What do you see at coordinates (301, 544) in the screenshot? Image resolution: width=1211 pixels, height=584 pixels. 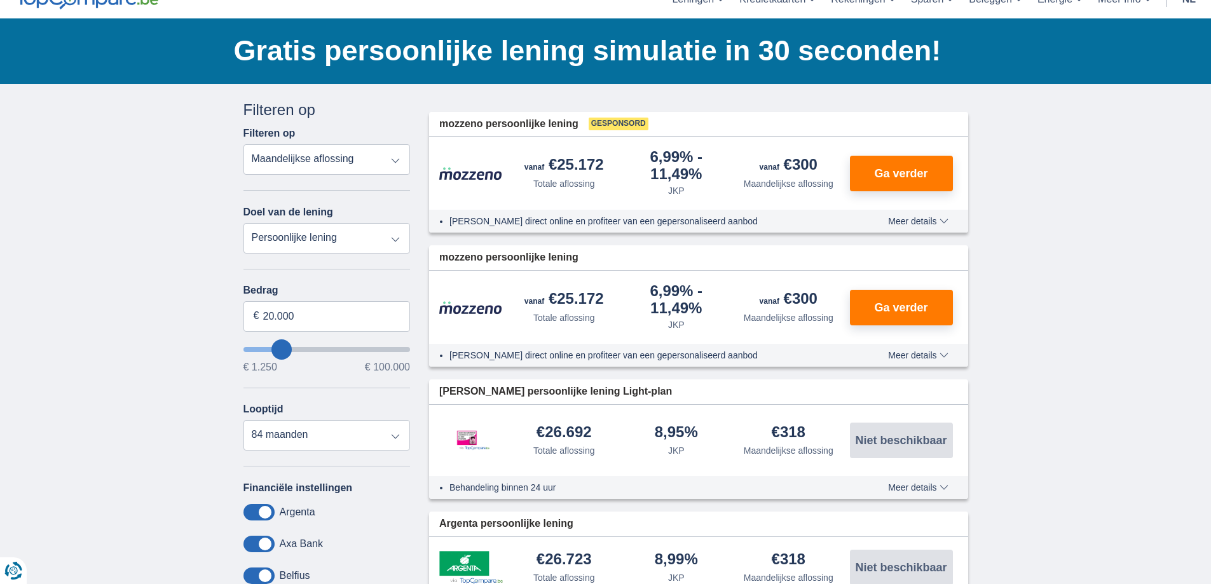 I see `label: Axa Bank` at bounding box center [301, 544].